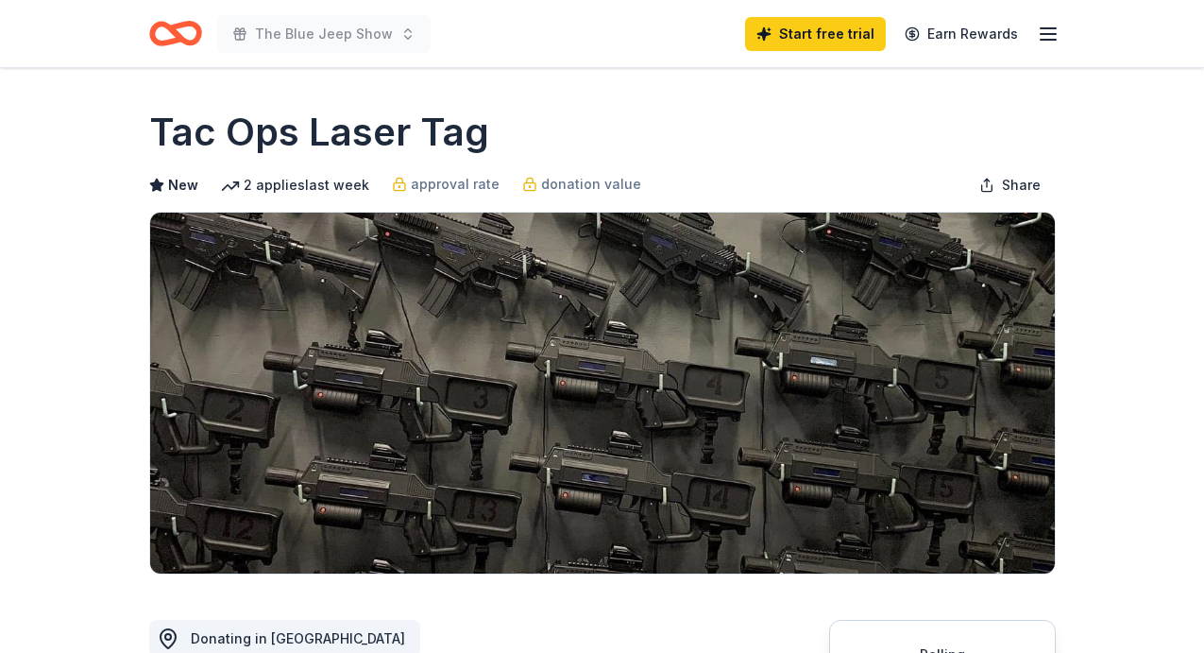  I want to click on button: Share, so click(1010, 185).